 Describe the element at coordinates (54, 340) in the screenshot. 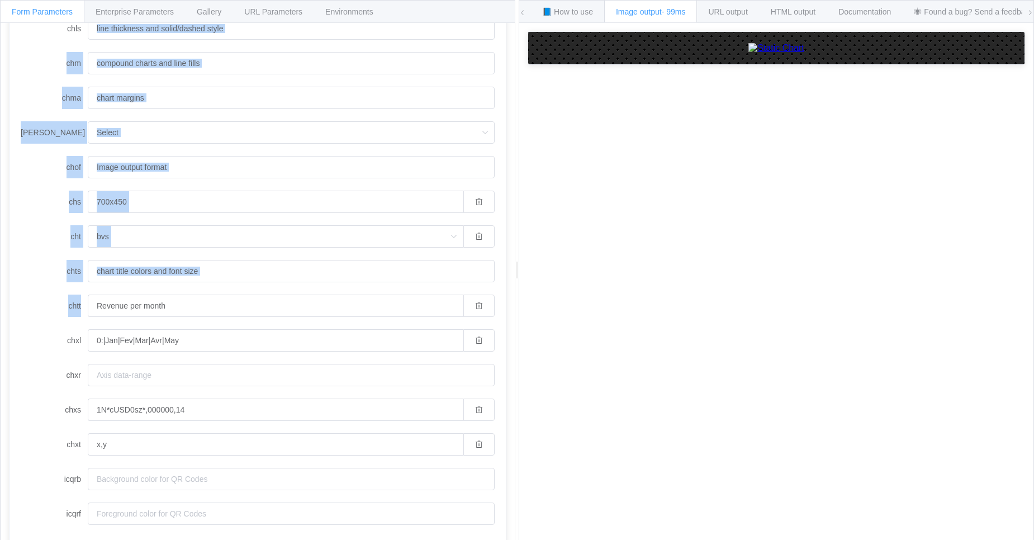

I see `label: chxl` at that location.